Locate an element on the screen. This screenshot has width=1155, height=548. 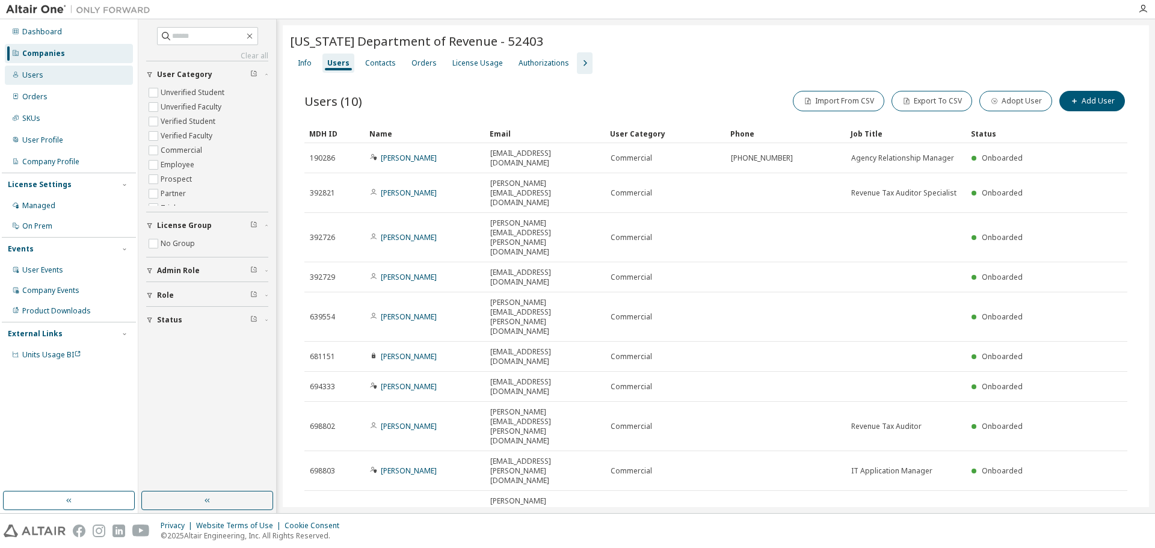
p: © 2025 Altair Engineering, Inc. All Rights Reserved. is located at coordinates (253, 535).